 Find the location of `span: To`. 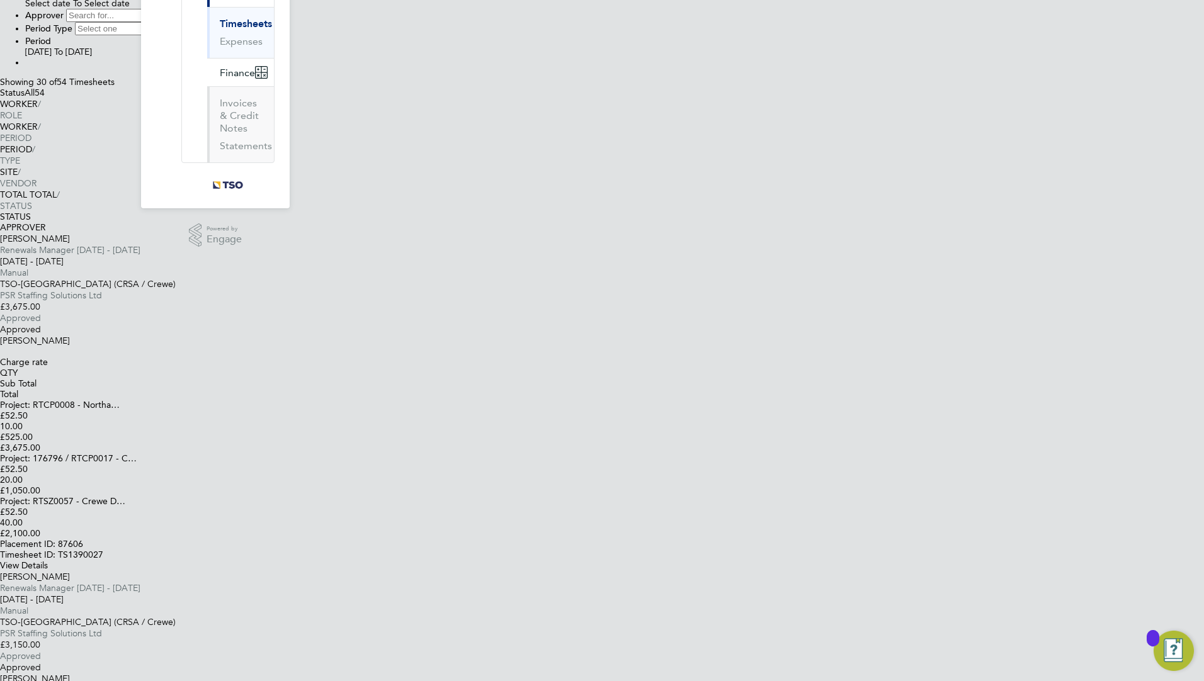

span: To is located at coordinates (59, 52).